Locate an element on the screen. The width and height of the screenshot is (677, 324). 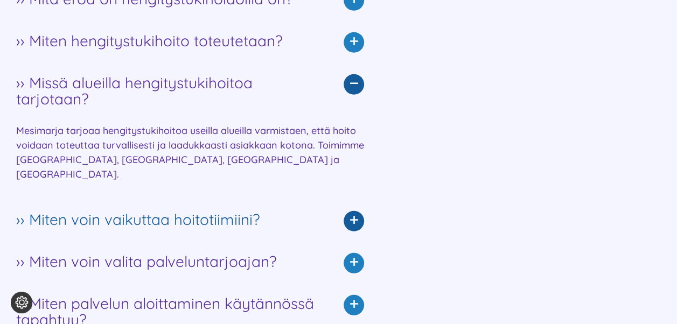
span: ›› Miten voin valita palveluntarjoajan? is located at coordinates (168, 262).